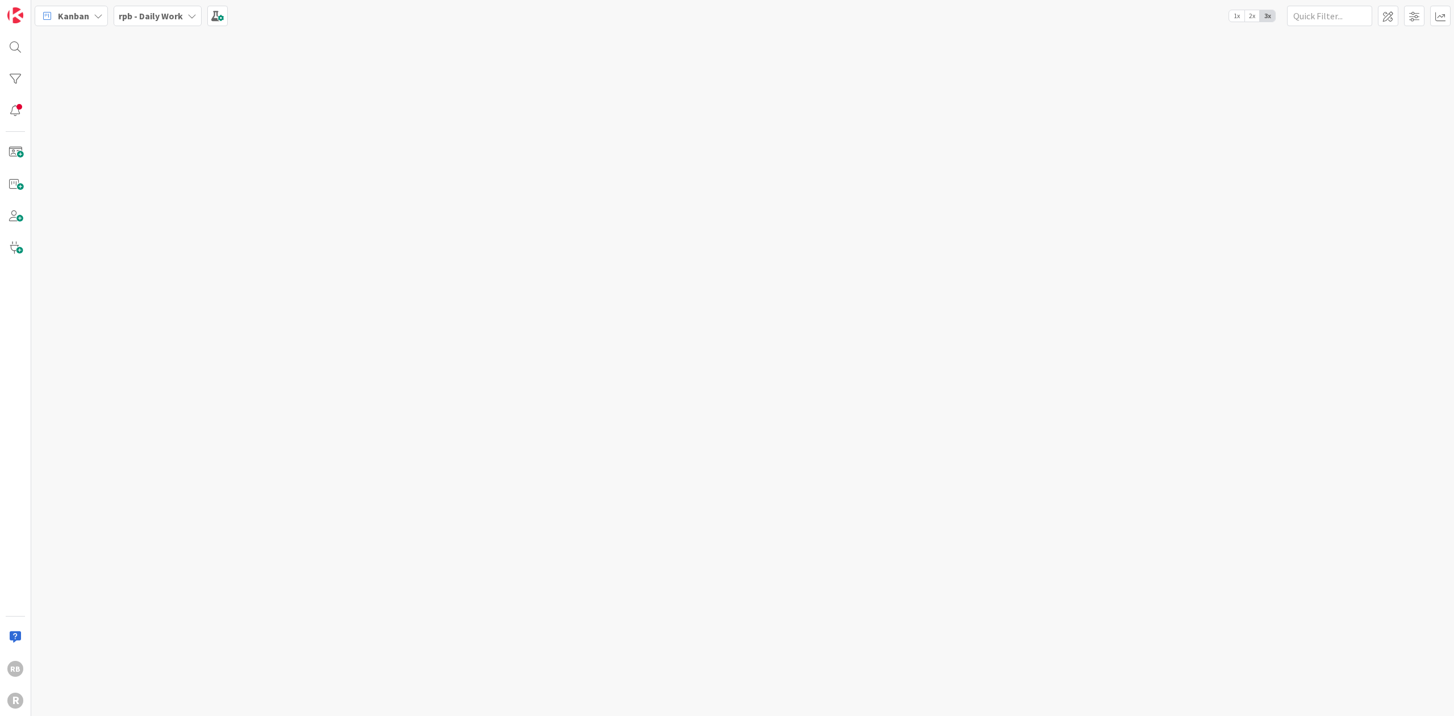  Describe the element at coordinates (1252, 16) in the screenshot. I see `span: 2x` at that location.